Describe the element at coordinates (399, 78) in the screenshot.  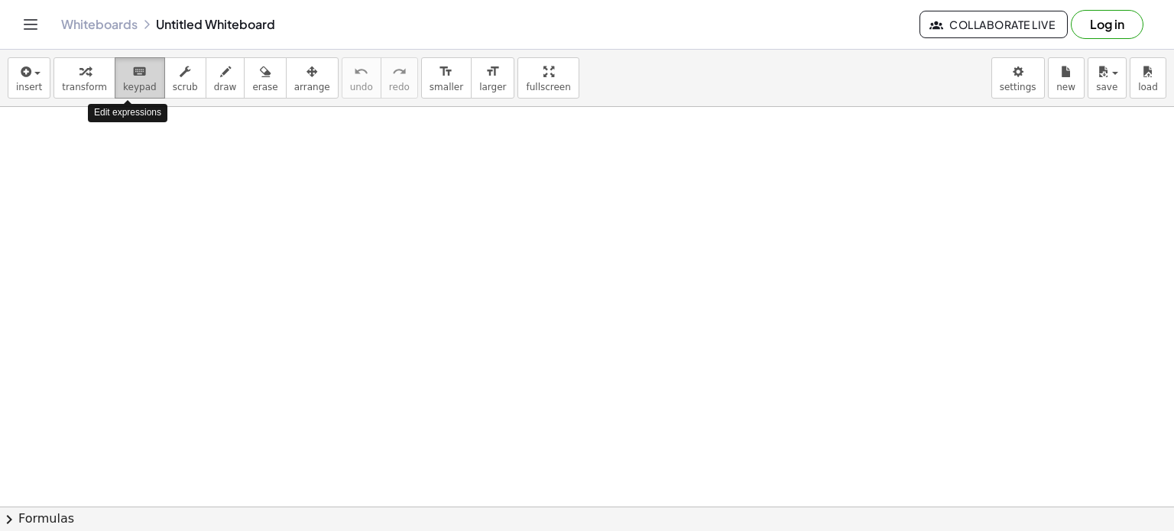
I see `button: redoredo` at that location.